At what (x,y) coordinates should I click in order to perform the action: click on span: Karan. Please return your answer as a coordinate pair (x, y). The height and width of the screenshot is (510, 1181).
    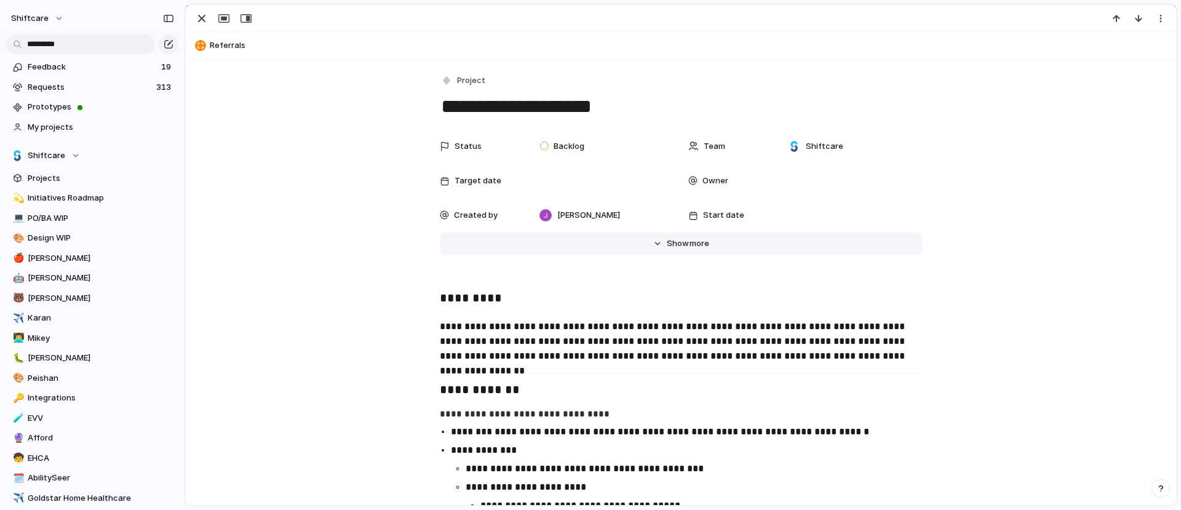
    Looking at the image, I should click on (101, 318).